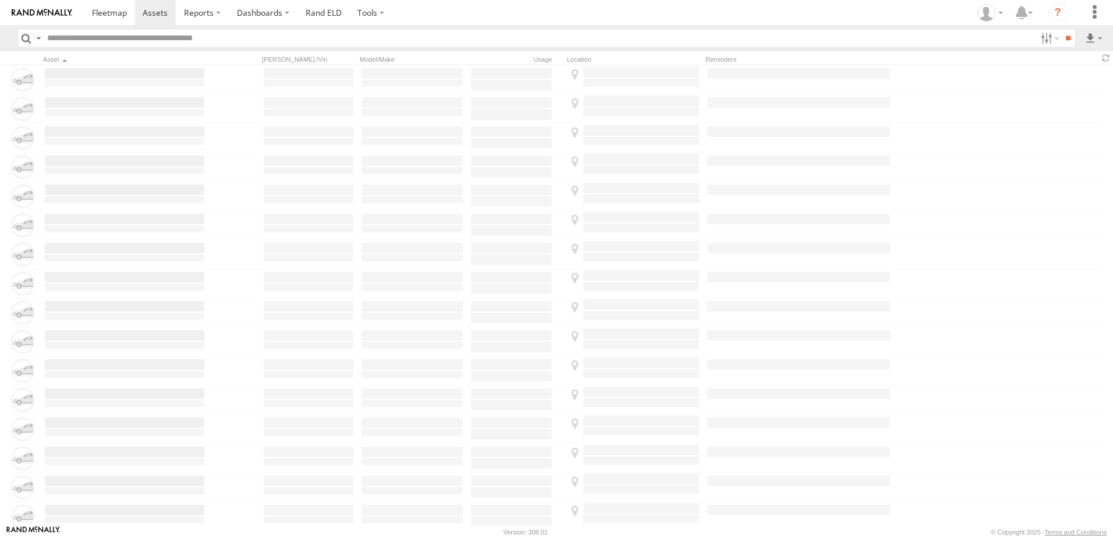  Describe the element at coordinates (412, 59) in the screenshot. I see `div: Model/Make` at that location.